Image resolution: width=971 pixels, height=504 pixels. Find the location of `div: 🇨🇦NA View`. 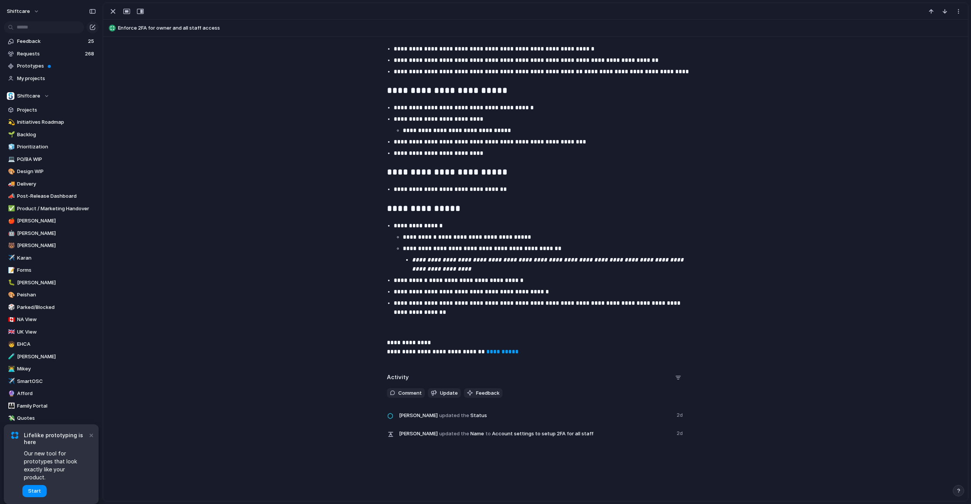

div: 🇨🇦NA View is located at coordinates (51, 319).